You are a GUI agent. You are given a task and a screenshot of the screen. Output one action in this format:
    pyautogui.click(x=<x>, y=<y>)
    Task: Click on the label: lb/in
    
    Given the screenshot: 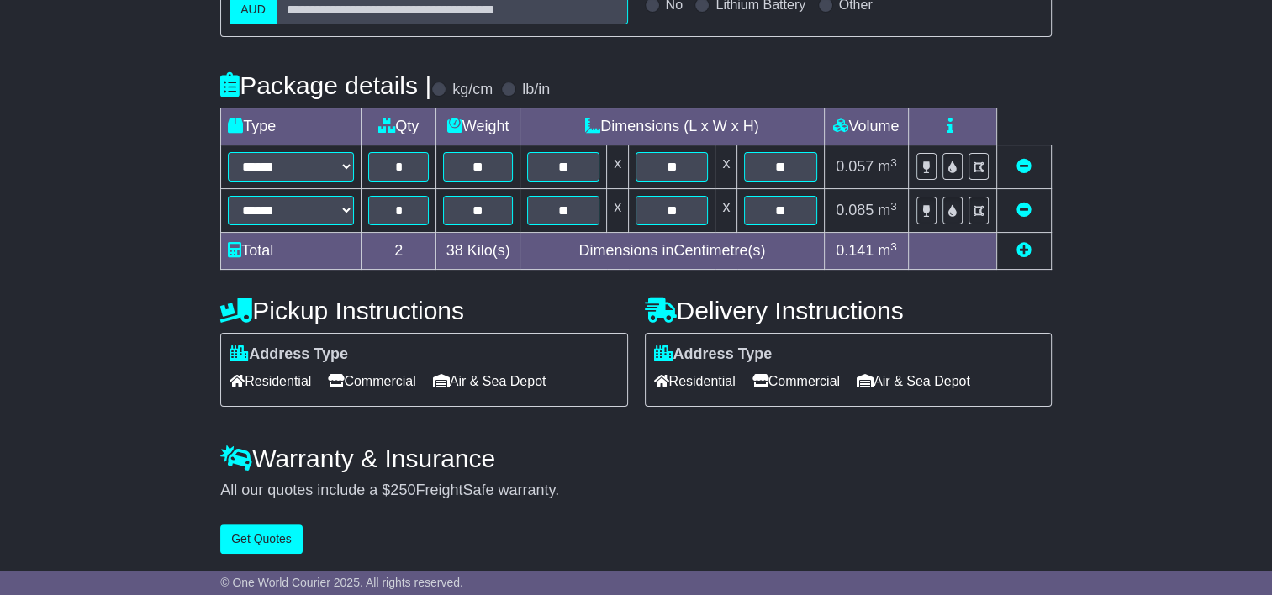 What is the action you would take?
    pyautogui.click(x=536, y=90)
    